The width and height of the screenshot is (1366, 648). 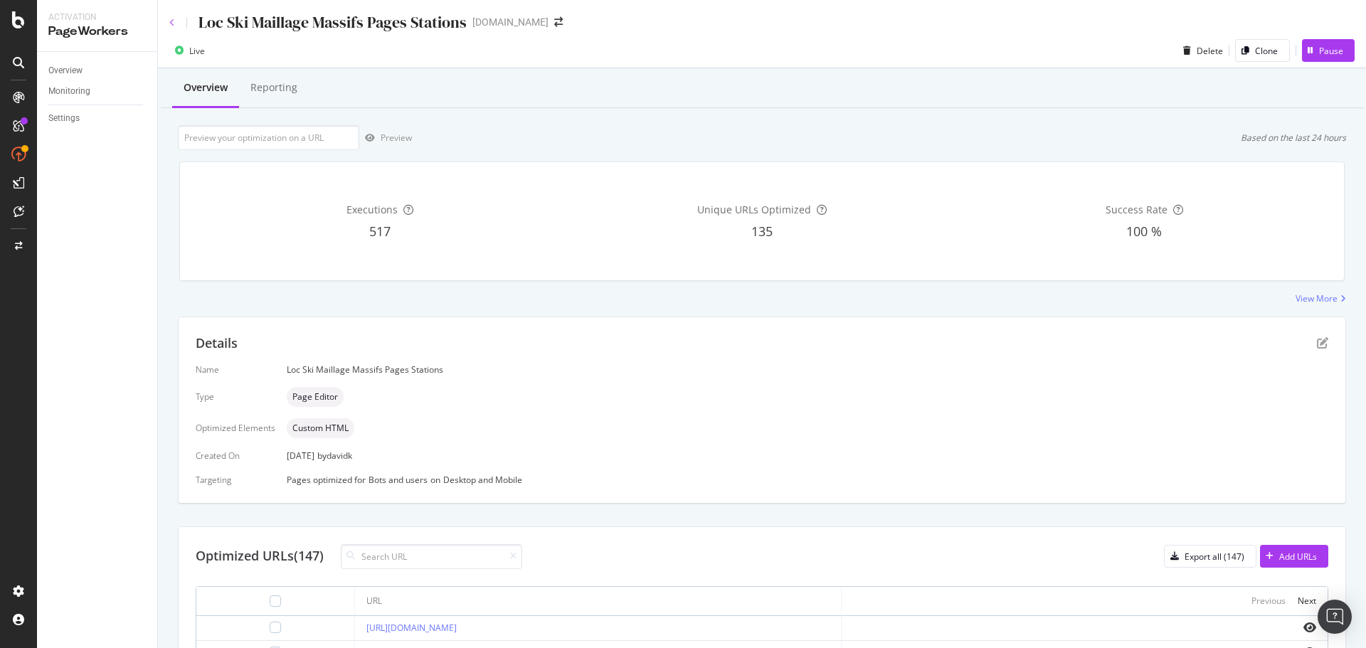 What do you see at coordinates (197, 51) in the screenshot?
I see `div: Live` at bounding box center [197, 51].